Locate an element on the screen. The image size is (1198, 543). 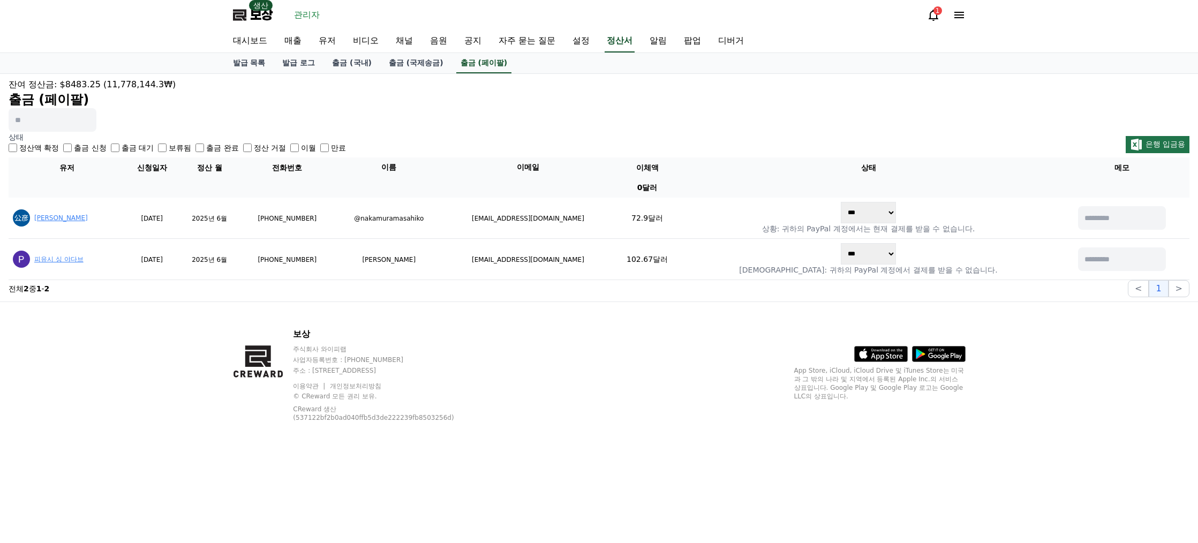
font: 출금 완료 is located at coordinates (222, 148).